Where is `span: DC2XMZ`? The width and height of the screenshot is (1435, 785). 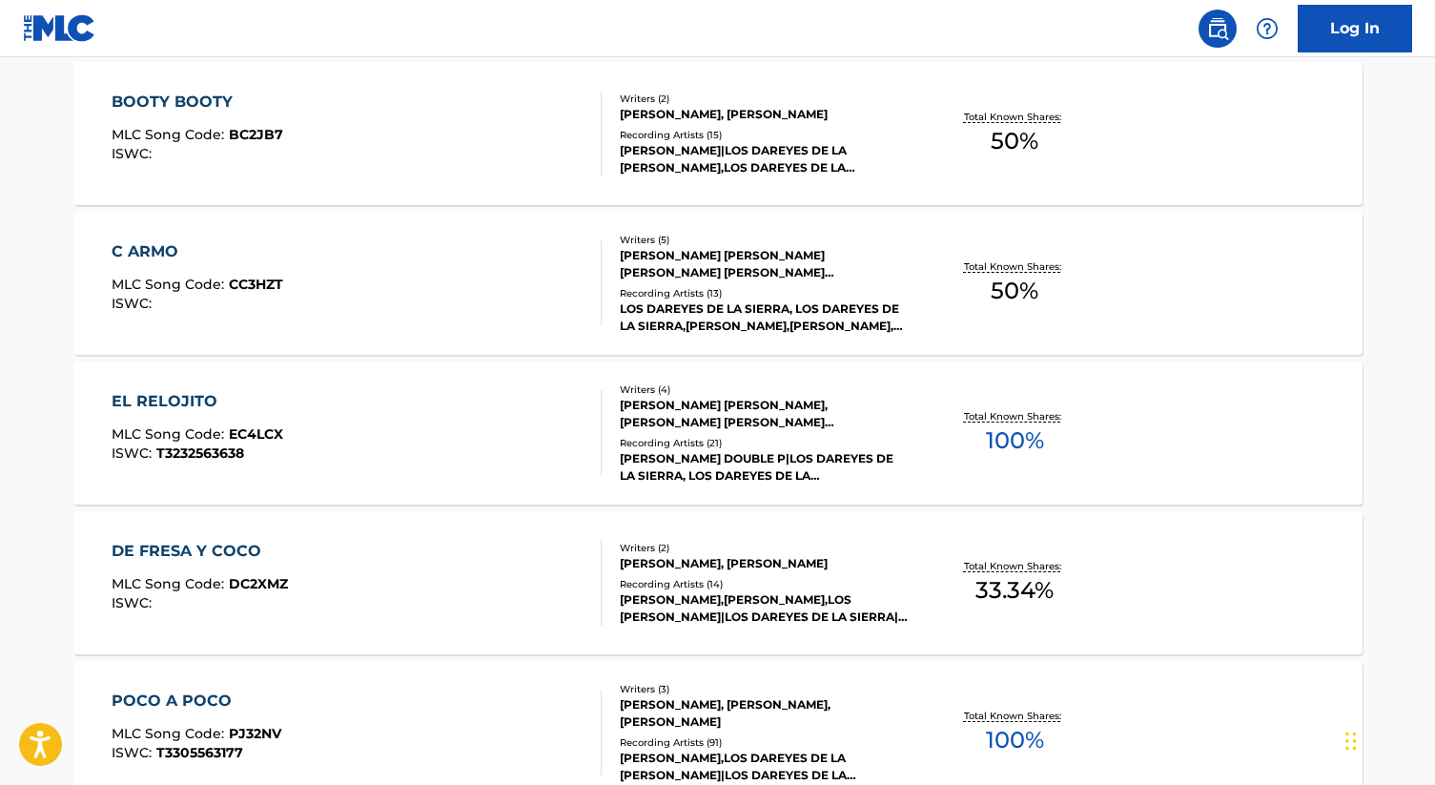 span: DC2XMZ is located at coordinates (258, 584).